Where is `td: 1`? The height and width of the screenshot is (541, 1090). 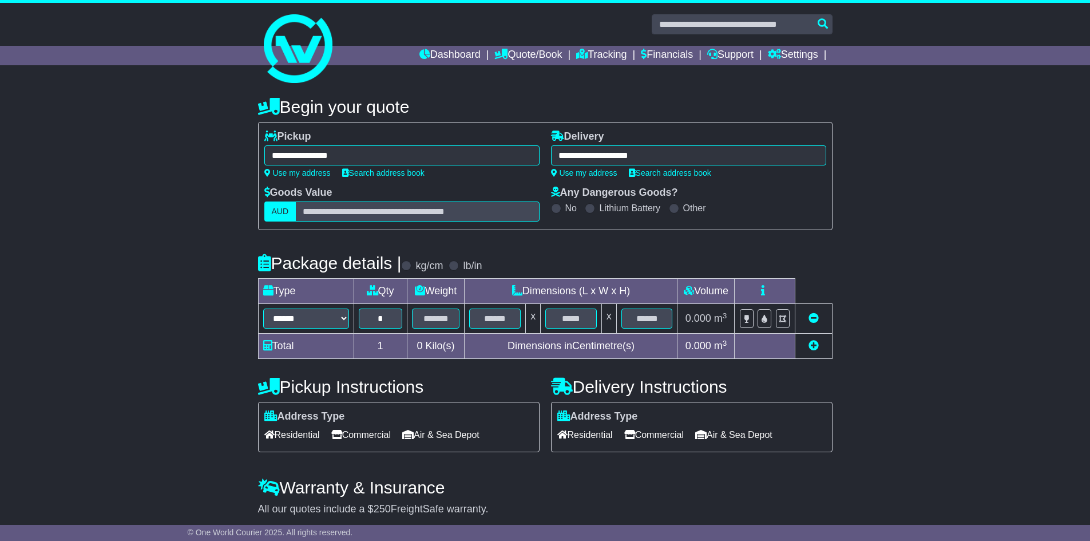 td: 1 is located at coordinates (380, 346).